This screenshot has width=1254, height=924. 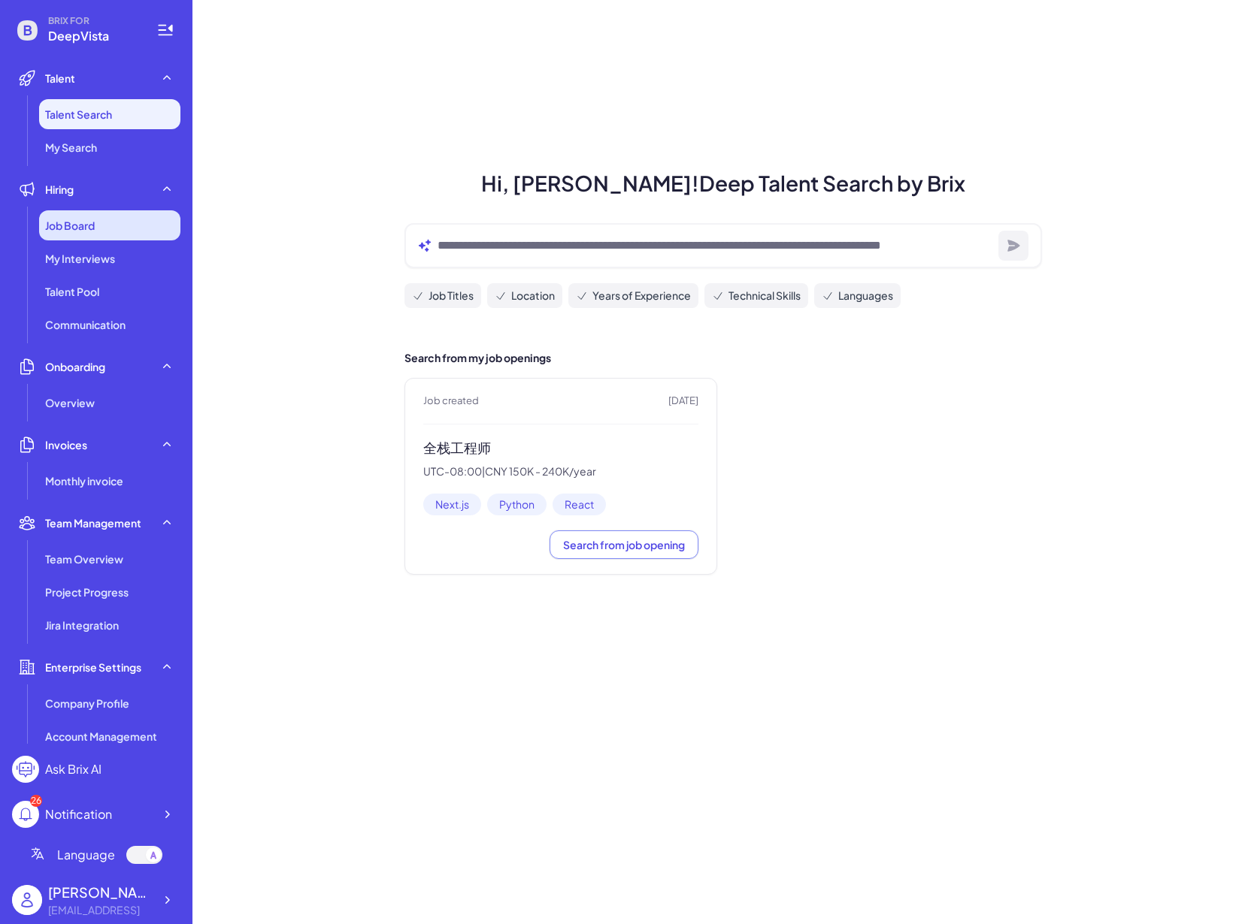 What do you see at coordinates (93, 667) in the screenshot?
I see `span: Enterprise Settings` at bounding box center [93, 667].